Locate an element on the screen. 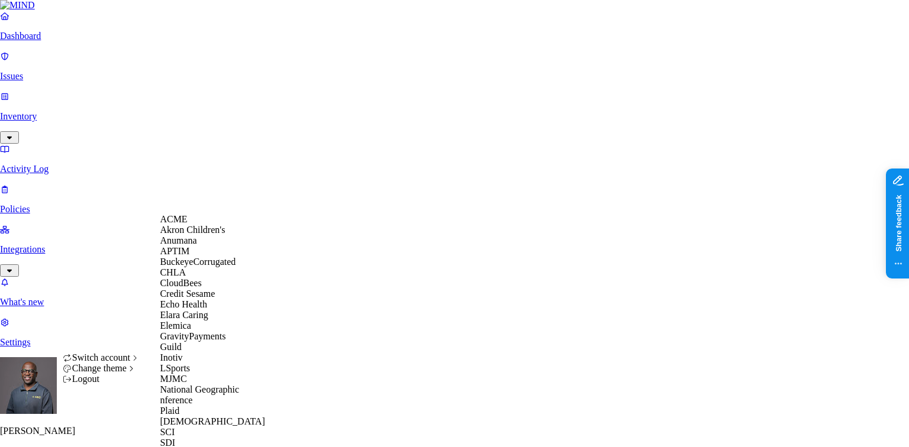 Image resolution: width=909 pixels, height=447 pixels. span: Switch account is located at coordinates (101, 357).